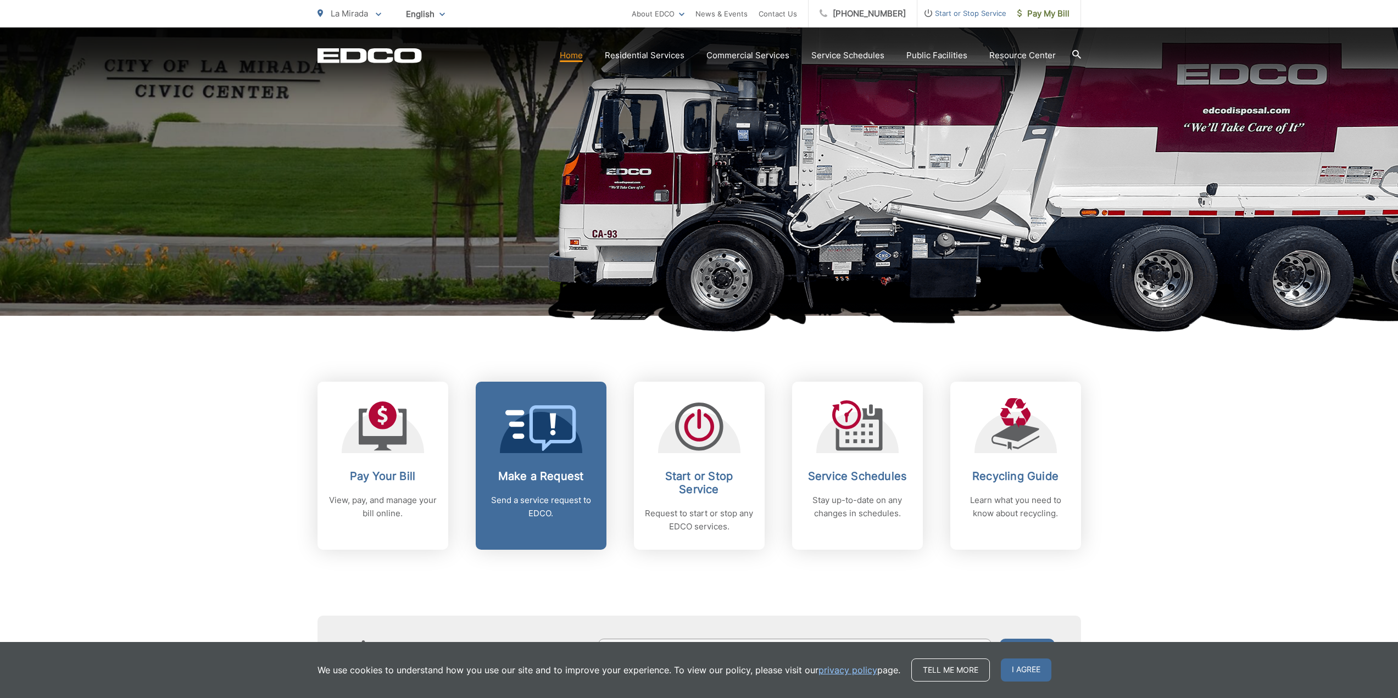 The height and width of the screenshot is (698, 1398). Describe the element at coordinates (425, 14) in the screenshot. I see `span: English` at that location.